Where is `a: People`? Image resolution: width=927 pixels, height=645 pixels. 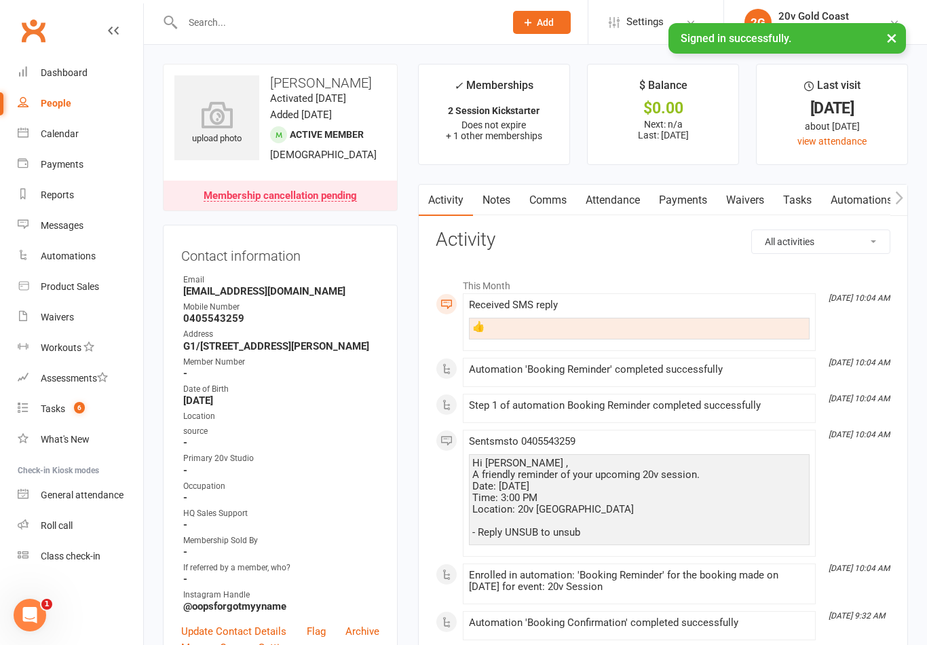 a: People is located at coordinates (80, 103).